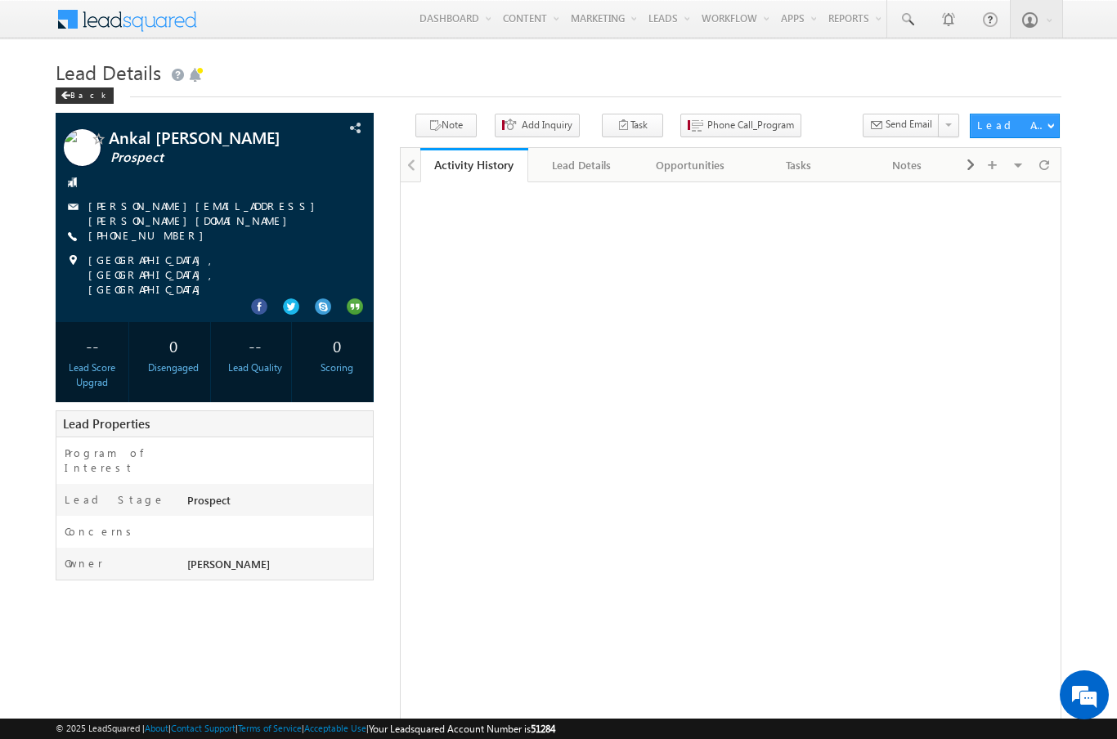 The height and width of the screenshot is (739, 1117). What do you see at coordinates (799, 165) in the screenshot?
I see `a: Tasks` at bounding box center [799, 165].